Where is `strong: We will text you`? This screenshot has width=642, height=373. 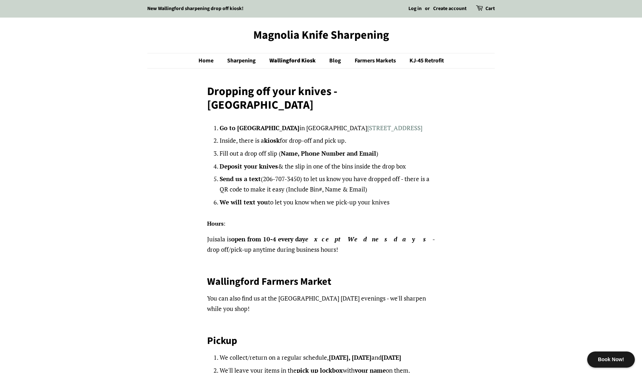
strong: We will text you is located at coordinates (244, 202).